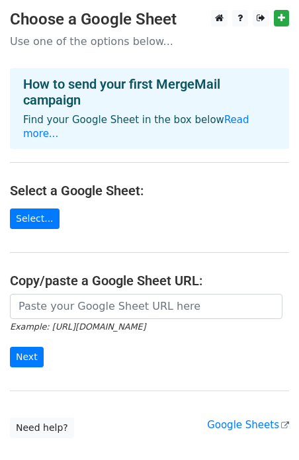 This screenshot has width=299, height=460. What do you see at coordinates (146, 306) in the screenshot?
I see `input: Paste your Google Sheet URL here` at bounding box center [146, 306].